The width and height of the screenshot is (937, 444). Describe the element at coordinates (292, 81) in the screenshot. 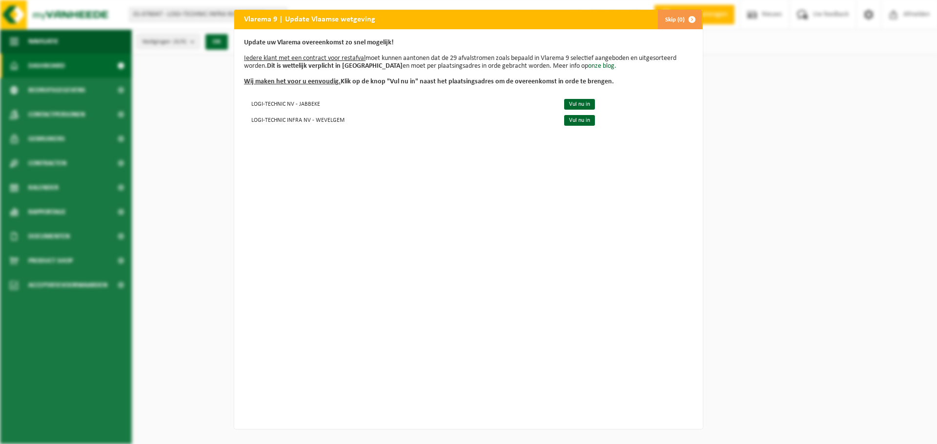

I see `u: Wij maken het voor u eenvoudig.` at that location.